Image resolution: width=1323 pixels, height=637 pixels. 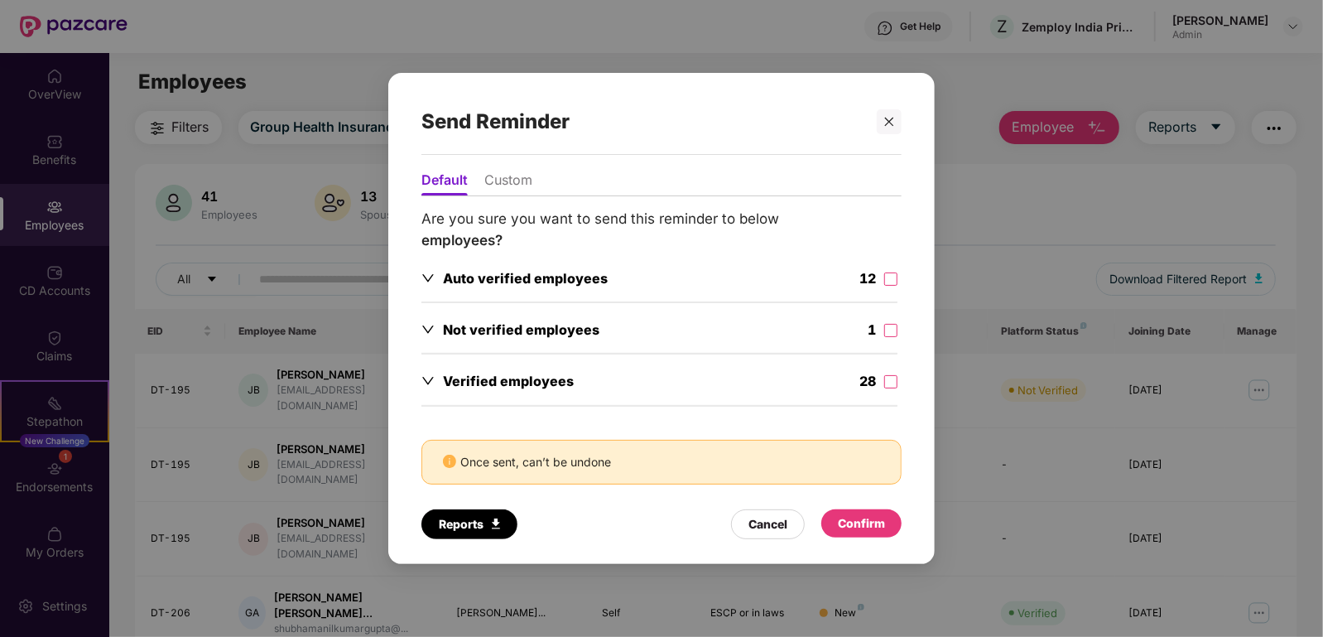 I want to click on span: 1, so click(x=872, y=329).